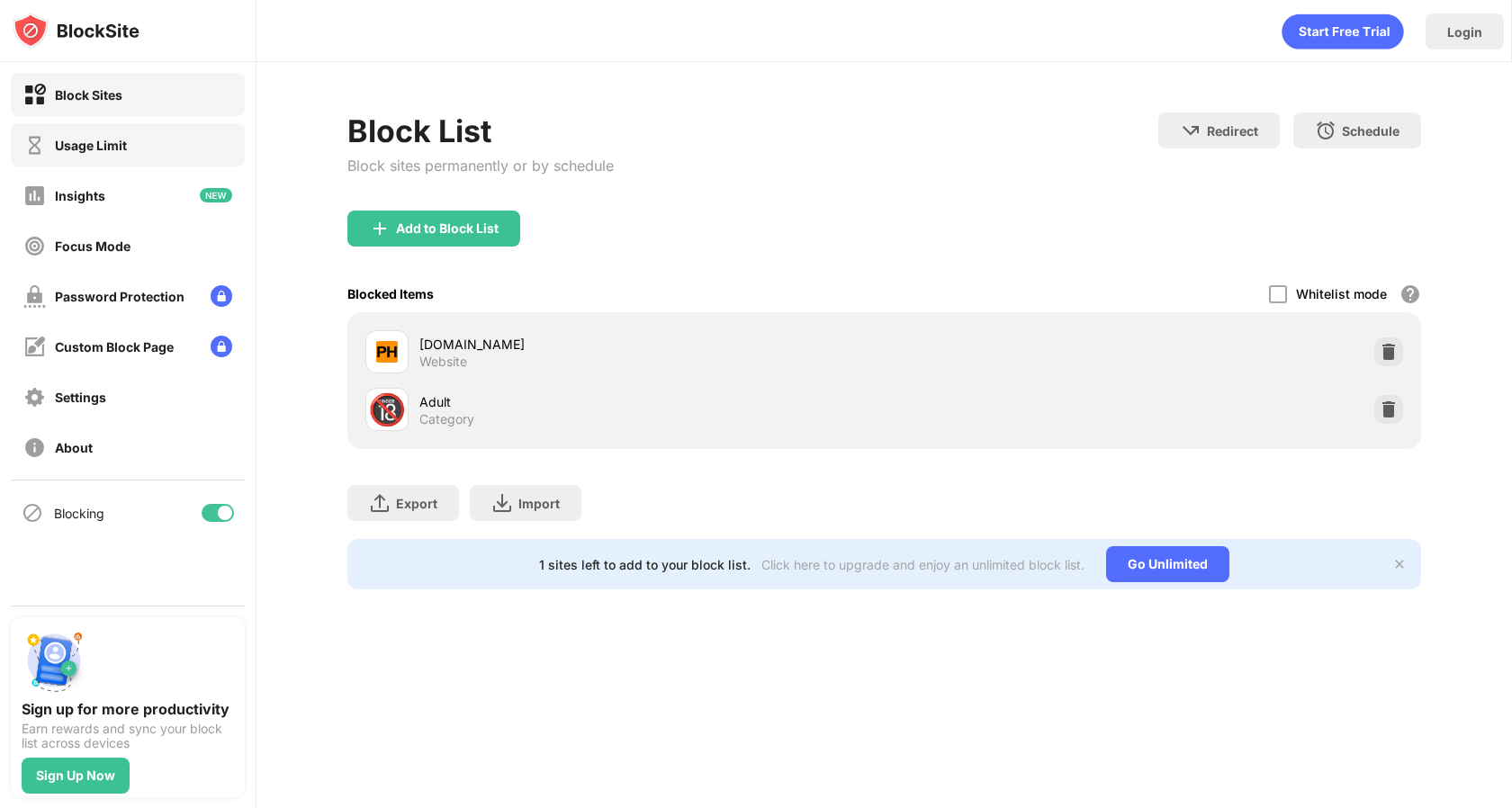 The width and height of the screenshot is (1512, 808). Describe the element at coordinates (644, 564) in the screenshot. I see `div: 1 sites left to add to your block list.` at that location.